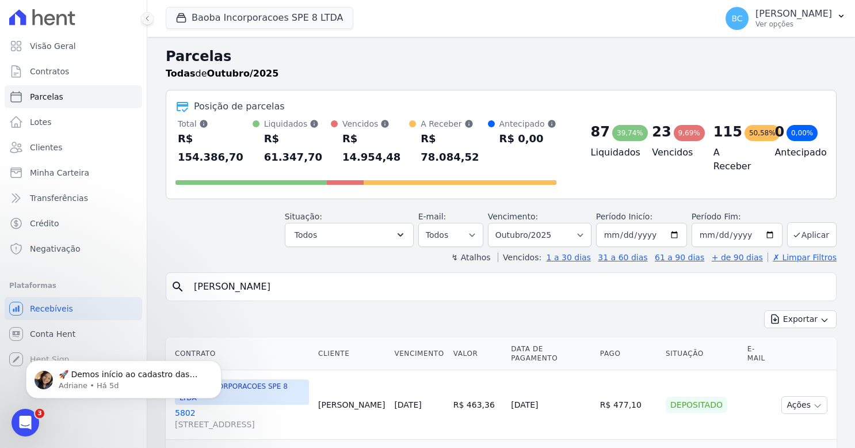 The height and width of the screenshot is (448, 855). What do you see at coordinates (73, 334) in the screenshot?
I see `a: Conta Hent` at bounding box center [73, 334].